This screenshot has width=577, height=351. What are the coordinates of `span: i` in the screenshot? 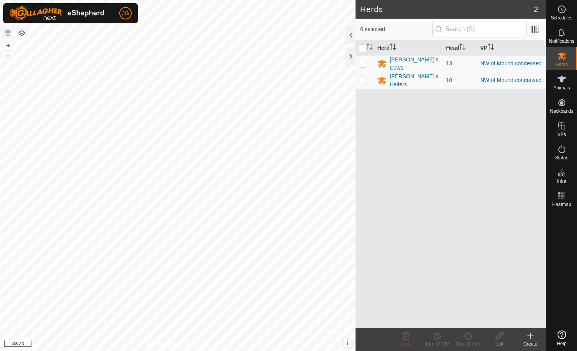 It's located at (348, 342).